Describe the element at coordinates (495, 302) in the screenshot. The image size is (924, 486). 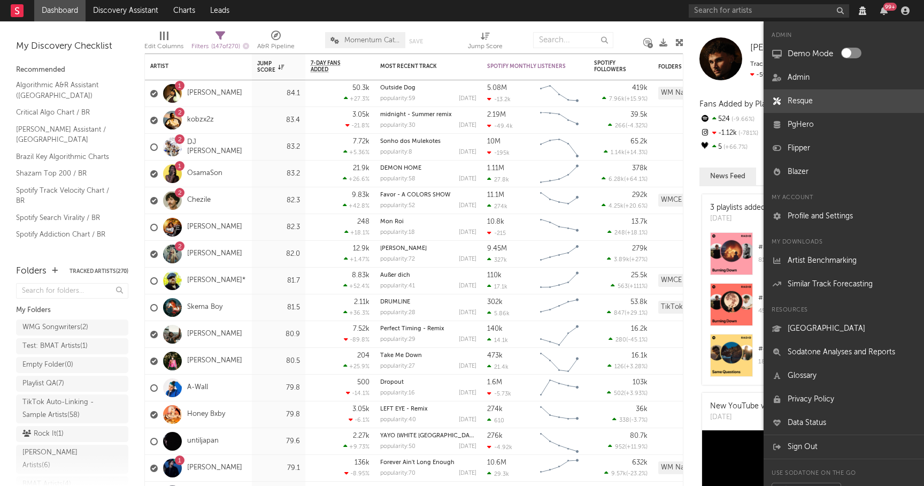
I see `div: 302k` at that location.